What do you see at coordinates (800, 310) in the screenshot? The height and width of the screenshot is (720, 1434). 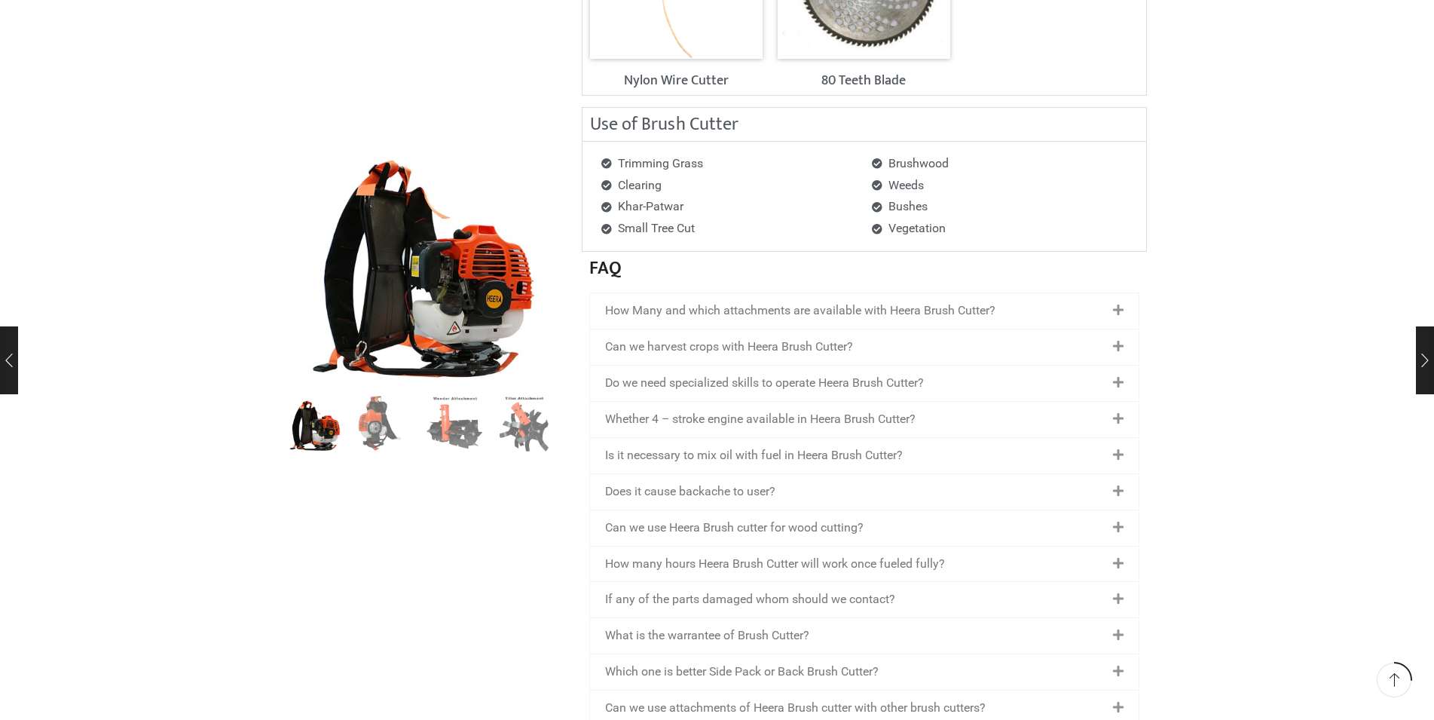 I see `a: How Many and which attachments are available with Heera Brush Cutter?` at bounding box center [800, 310].